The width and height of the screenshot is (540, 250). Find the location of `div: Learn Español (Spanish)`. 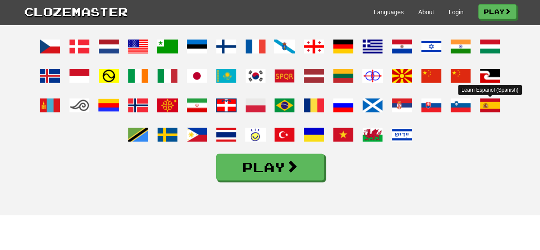

div: Learn Español (Spanish) is located at coordinates (490, 89).